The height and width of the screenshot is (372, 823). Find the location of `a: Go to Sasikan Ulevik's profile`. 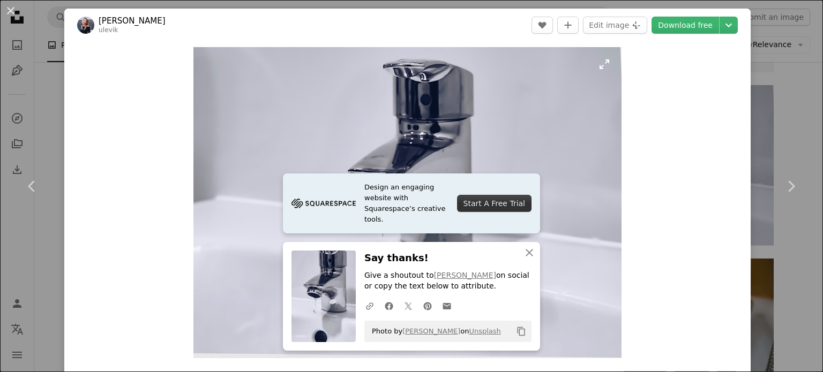

a: Go to Sasikan Ulevik's profile is located at coordinates (86, 25).